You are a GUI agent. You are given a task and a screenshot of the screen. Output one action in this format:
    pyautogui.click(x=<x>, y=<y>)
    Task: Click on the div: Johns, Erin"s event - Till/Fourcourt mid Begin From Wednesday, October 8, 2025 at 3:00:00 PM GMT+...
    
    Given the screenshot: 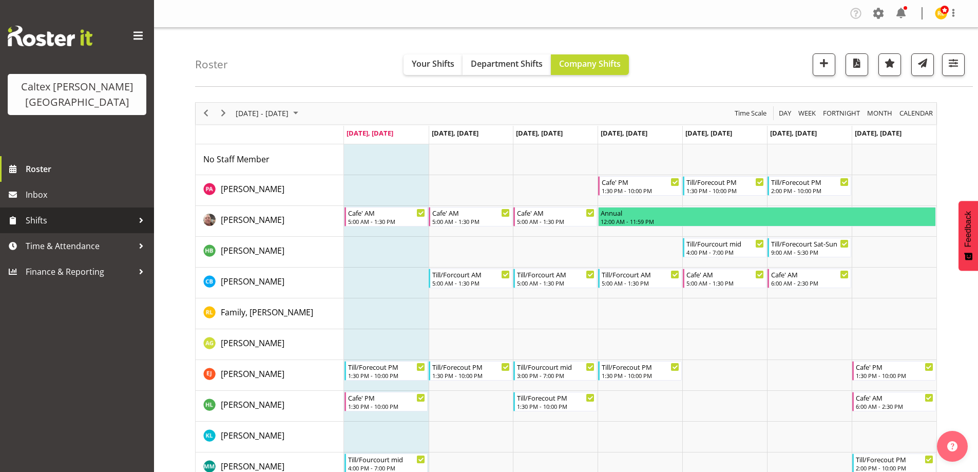 What is the action you would take?
    pyautogui.click(x=555, y=371)
    